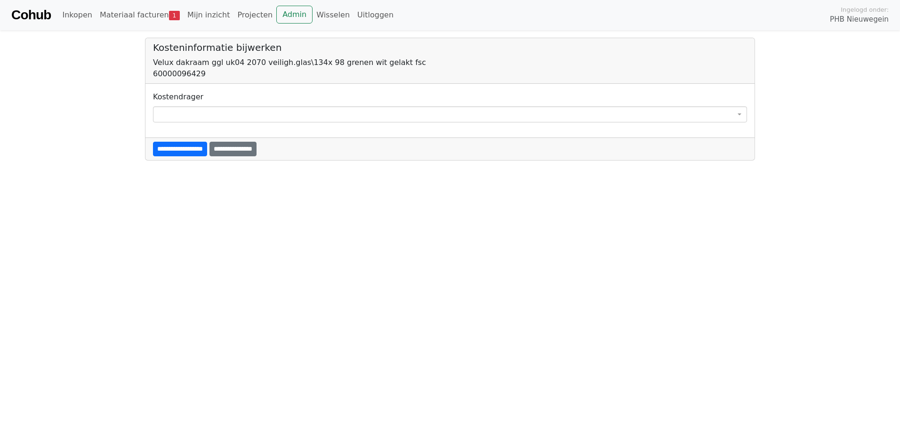 The image size is (900, 435). What do you see at coordinates (864, 9) in the screenshot?
I see `span: Ingelogd onder:` at bounding box center [864, 9].